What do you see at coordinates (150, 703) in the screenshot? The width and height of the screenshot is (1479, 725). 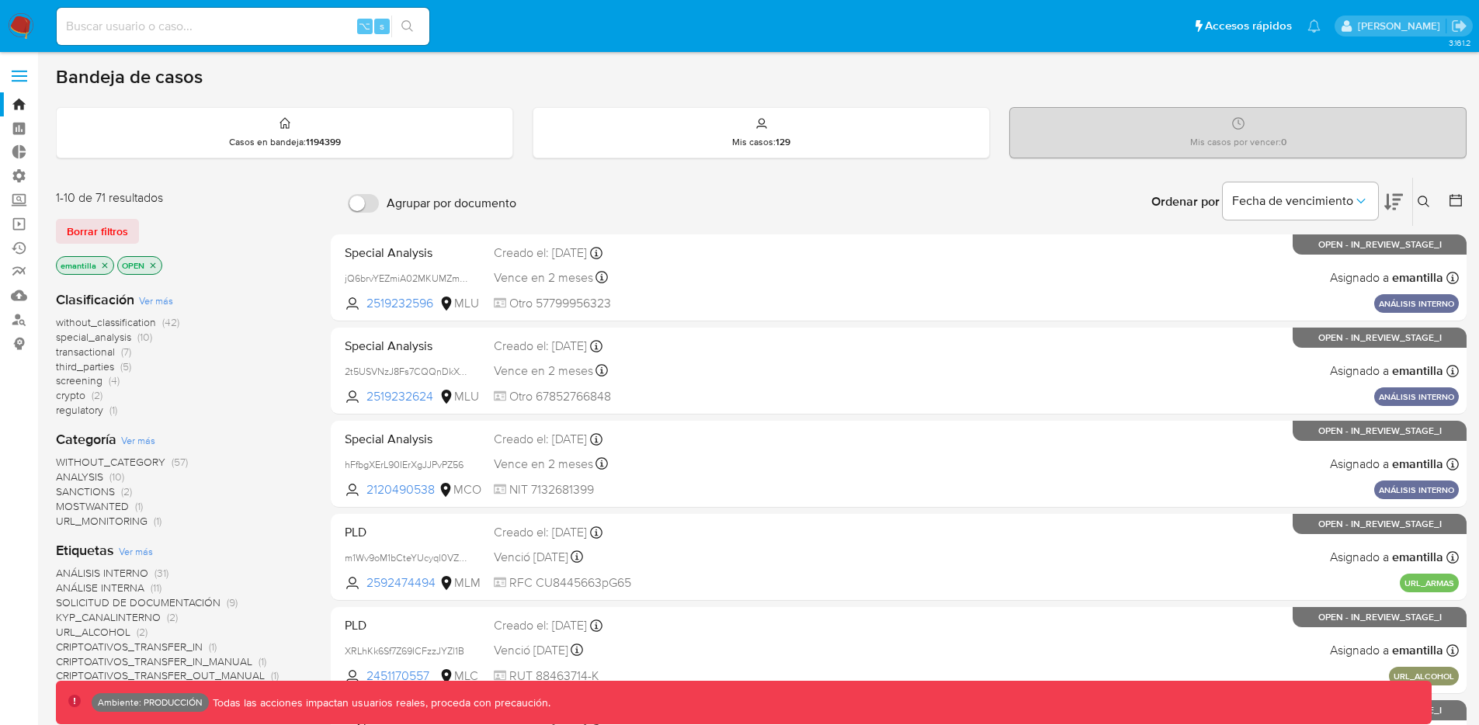 I see `p: Ambiente: PRODUCCIÓN` at bounding box center [150, 703].